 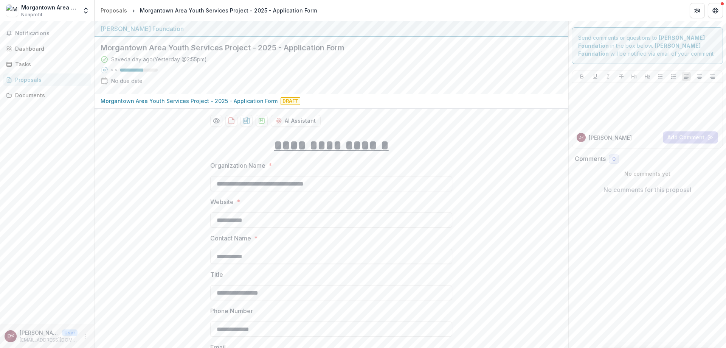 I want to click on div: Saved a day ago ( Yesterday @ 2:55pm ), so click(x=159, y=59).